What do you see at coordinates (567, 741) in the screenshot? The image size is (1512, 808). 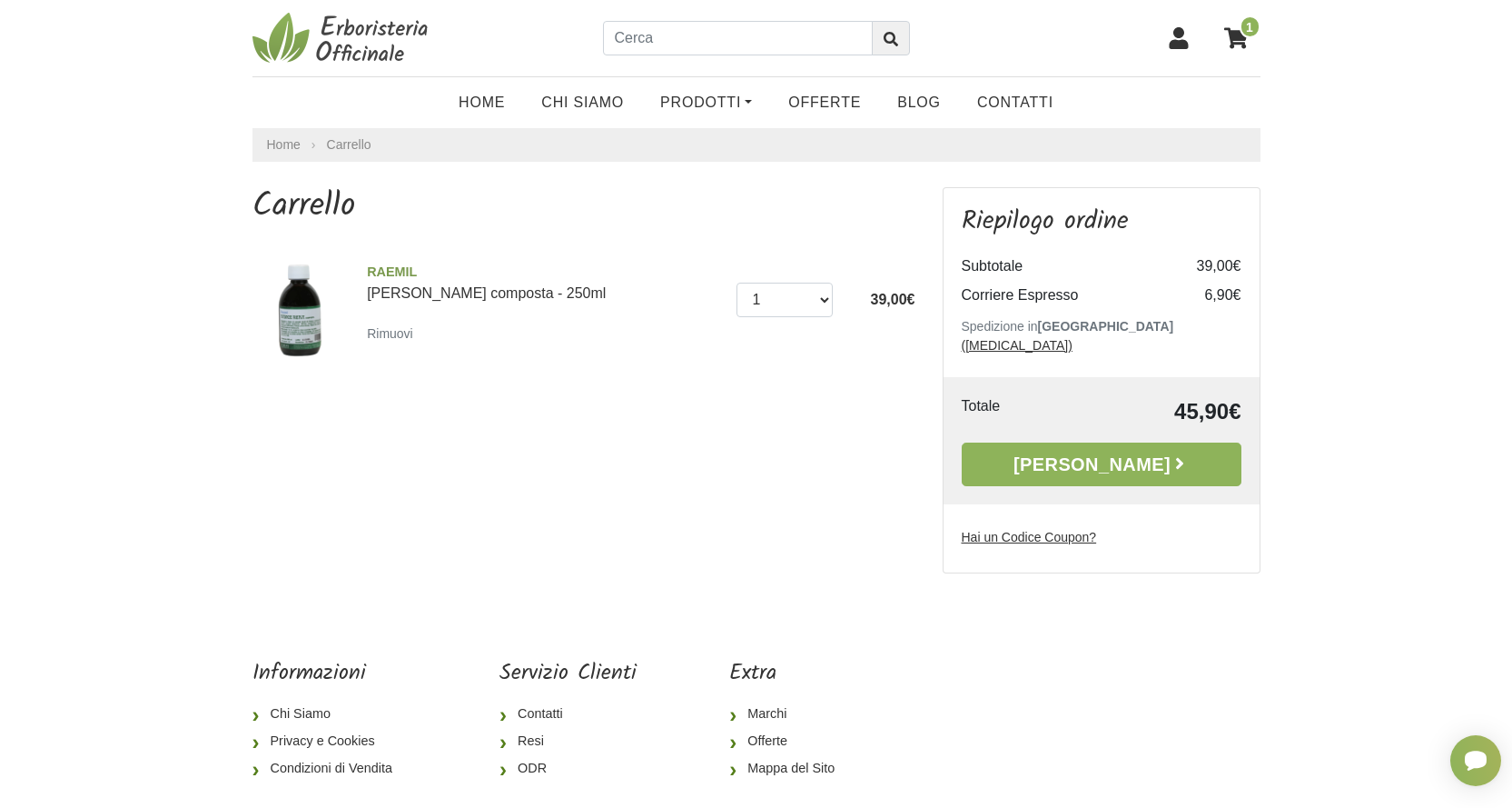 I see `a: Resi` at bounding box center [567, 741].